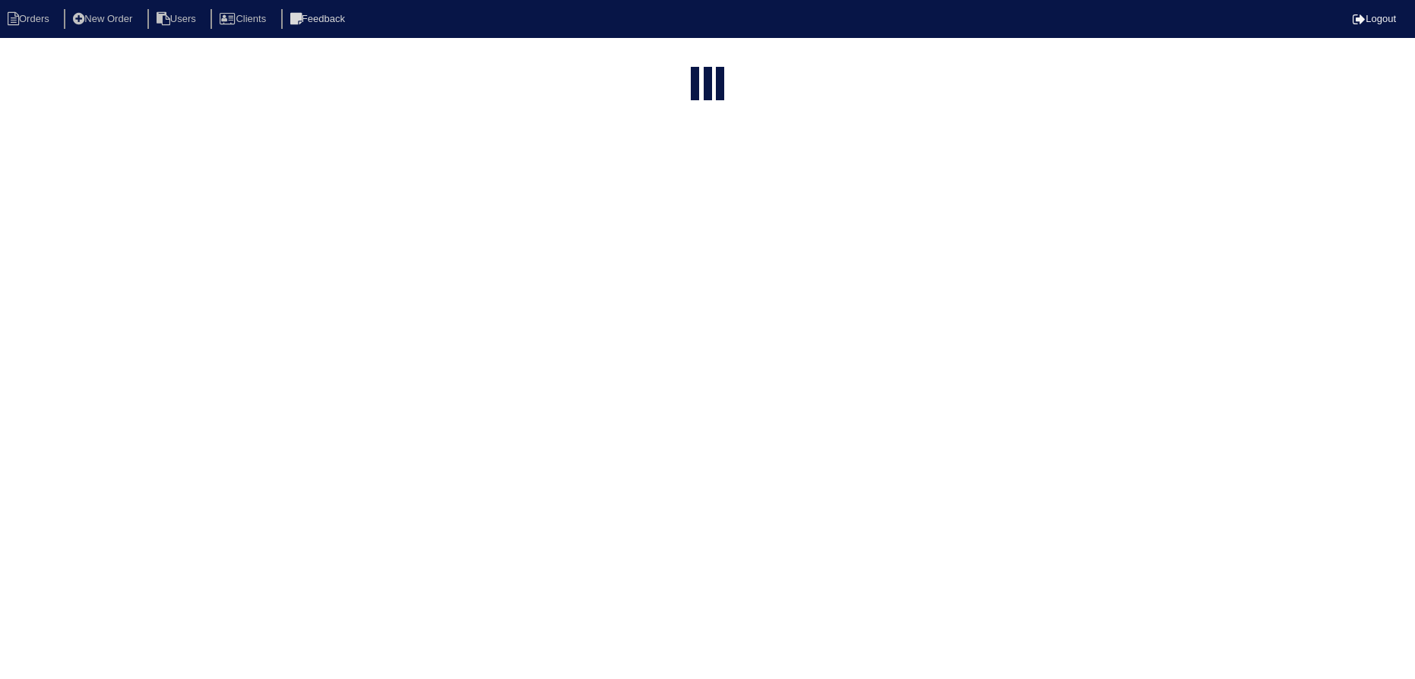 Image resolution: width=1415 pixels, height=679 pixels. I want to click on a: New Order, so click(104, 18).